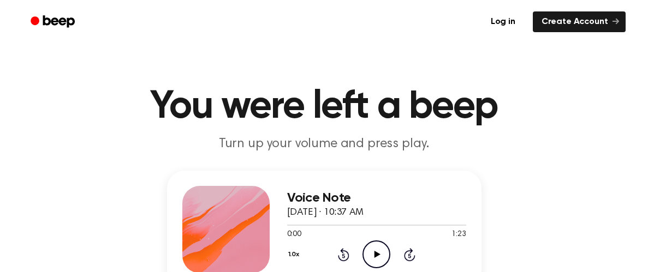 This screenshot has width=648, height=272. What do you see at coordinates (294, 235) in the screenshot?
I see `span: 0:00` at bounding box center [294, 235].